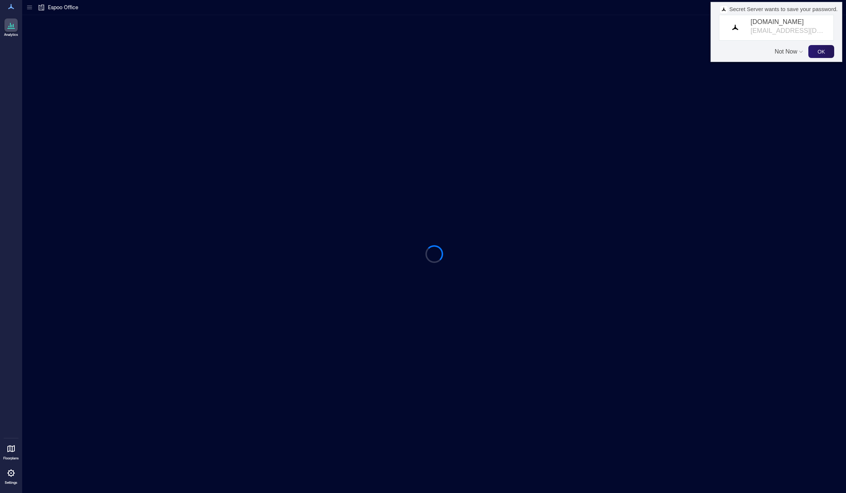  Describe the element at coordinates (11, 458) in the screenshot. I see `p: Floorplans` at that location.